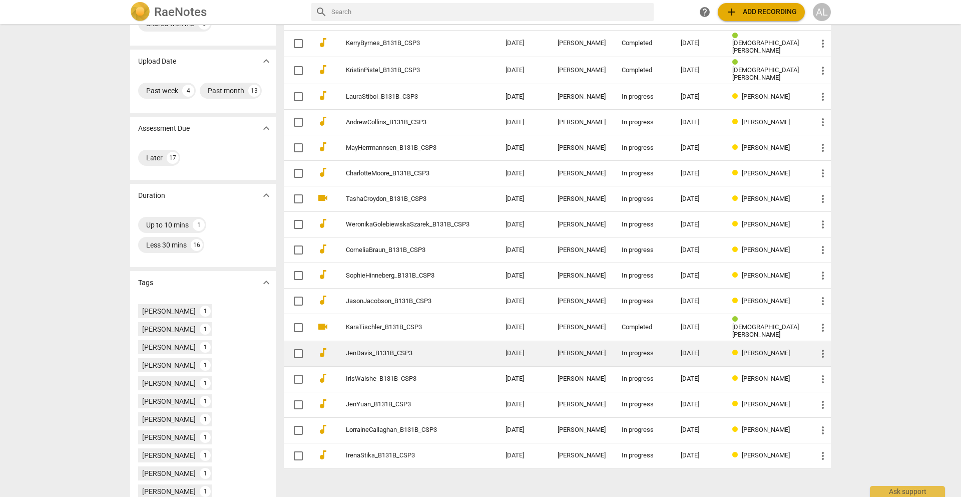  I want to click on h2: RaeNotes, so click(180, 12).